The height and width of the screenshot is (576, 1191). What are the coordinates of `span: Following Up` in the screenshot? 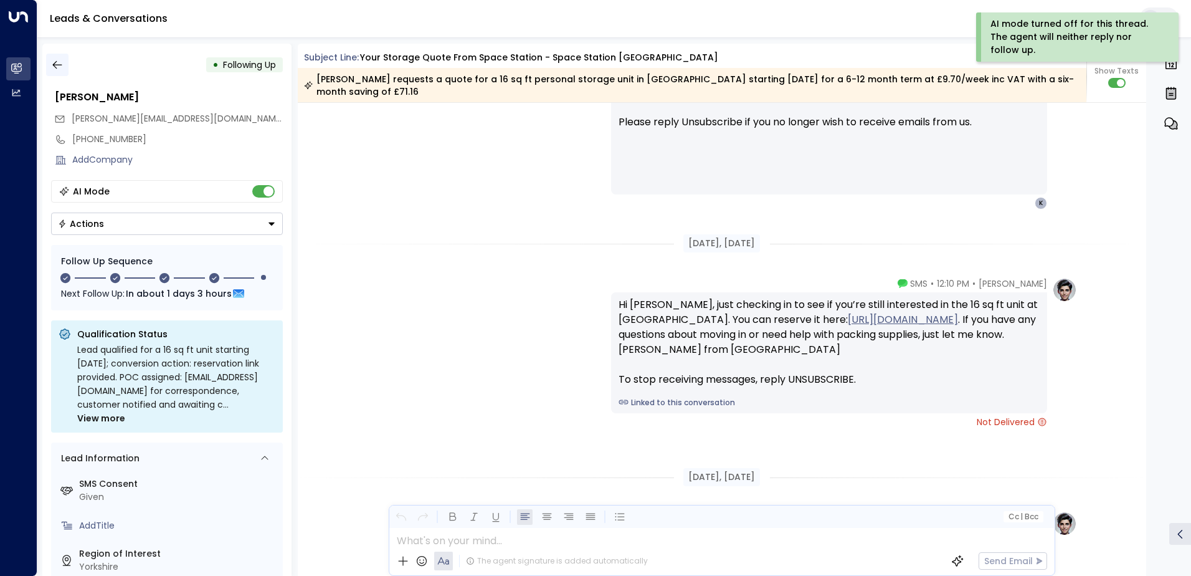 It's located at (249, 65).